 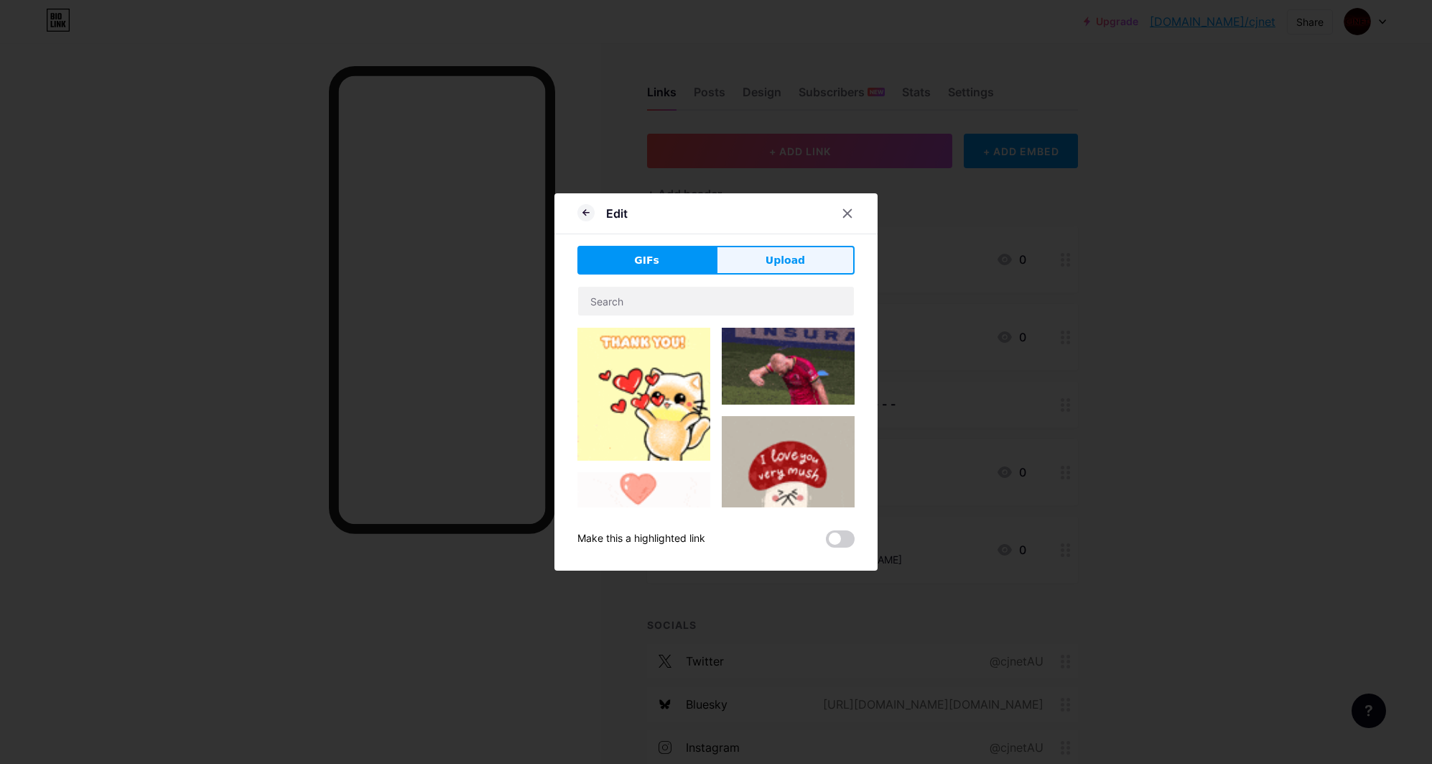 What do you see at coordinates (785, 260) in the screenshot?
I see `button: Upload` at bounding box center [785, 260].